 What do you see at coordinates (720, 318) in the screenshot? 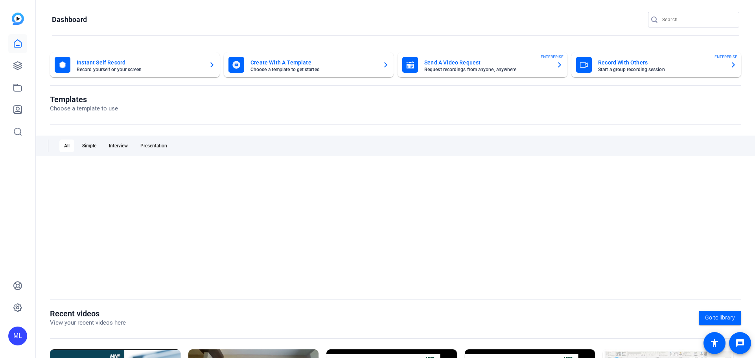
I see `span: Go to library` at bounding box center [720, 318].